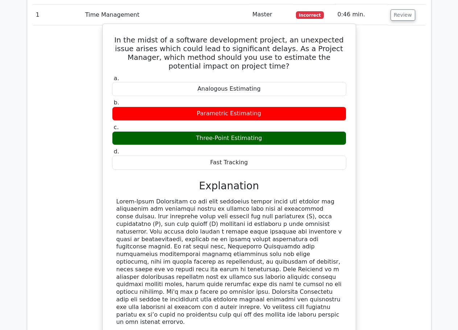  Describe the element at coordinates (116, 102) in the screenshot. I see `span: b.` at that location.